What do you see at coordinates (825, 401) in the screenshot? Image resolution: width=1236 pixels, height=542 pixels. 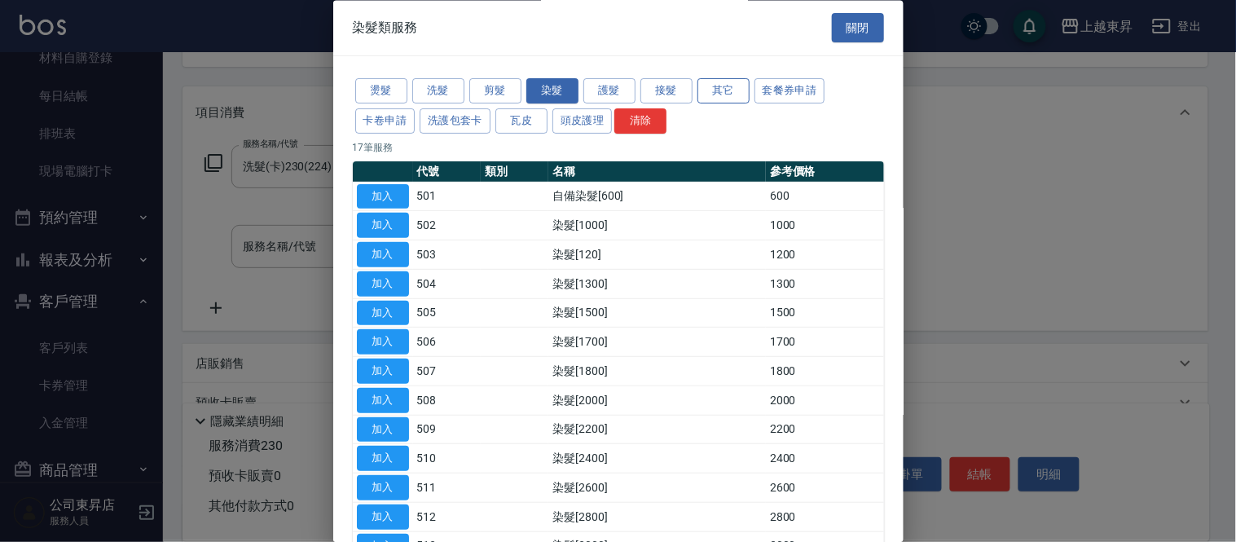 I see `td: 2000` at bounding box center [825, 401].